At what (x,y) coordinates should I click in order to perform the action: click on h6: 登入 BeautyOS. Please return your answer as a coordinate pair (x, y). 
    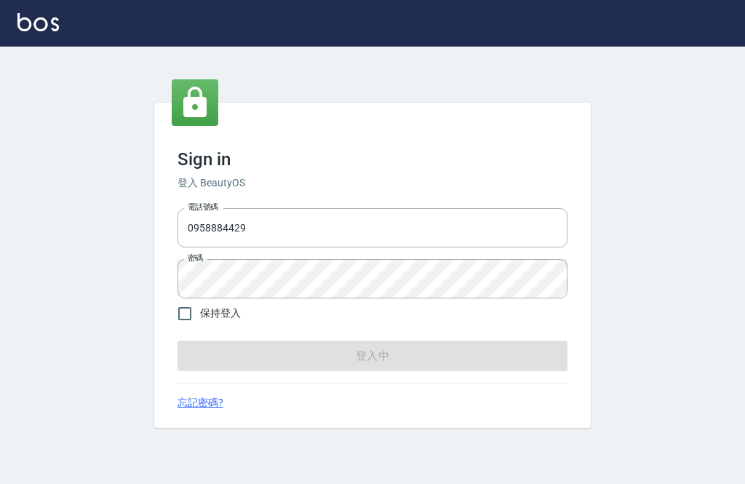
    Looking at the image, I should click on (372, 183).